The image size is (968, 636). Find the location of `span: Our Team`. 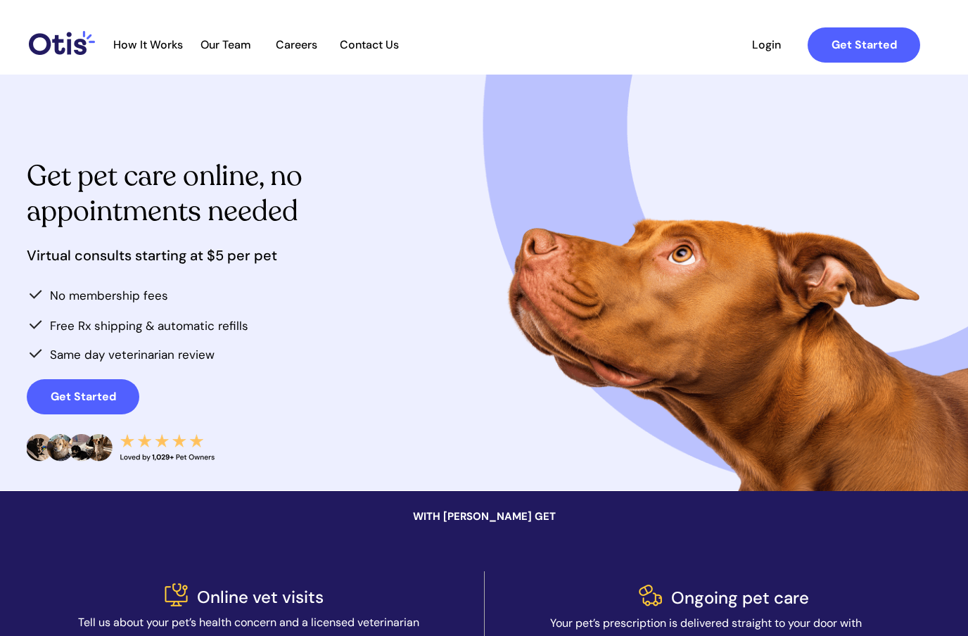

span: Our Team is located at coordinates (226, 44).